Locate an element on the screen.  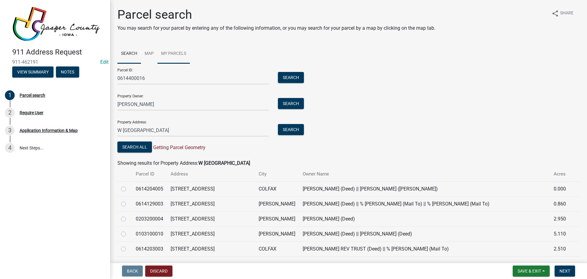
div: Showing results for Property Address: is located at coordinates (349, 163).